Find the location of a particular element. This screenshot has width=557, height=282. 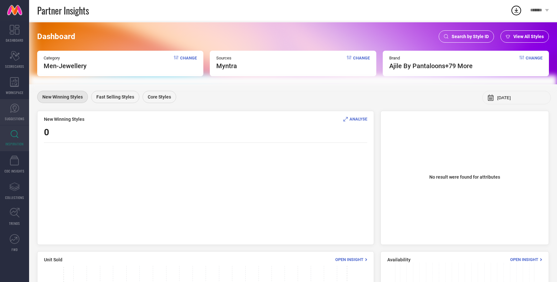

span: FWD is located at coordinates (15, 250).